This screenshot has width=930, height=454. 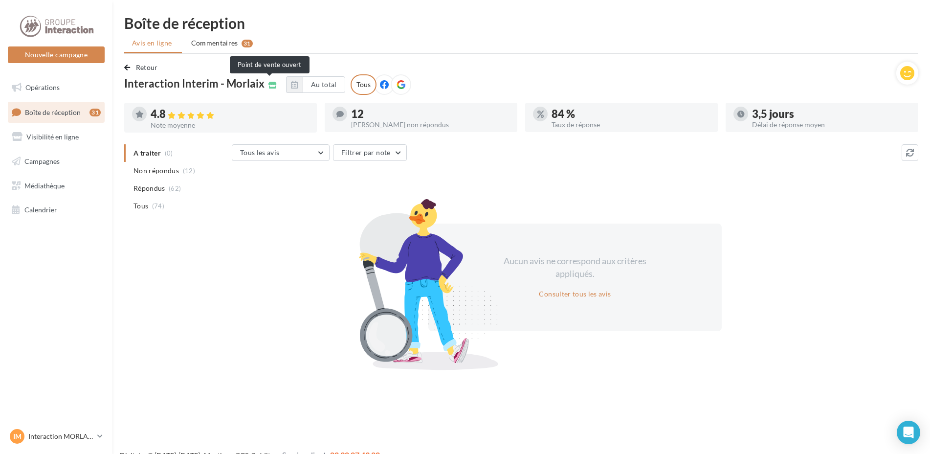 What do you see at coordinates (831, 125) in the screenshot?
I see `div: Délai de réponse moyen` at bounding box center [831, 125].